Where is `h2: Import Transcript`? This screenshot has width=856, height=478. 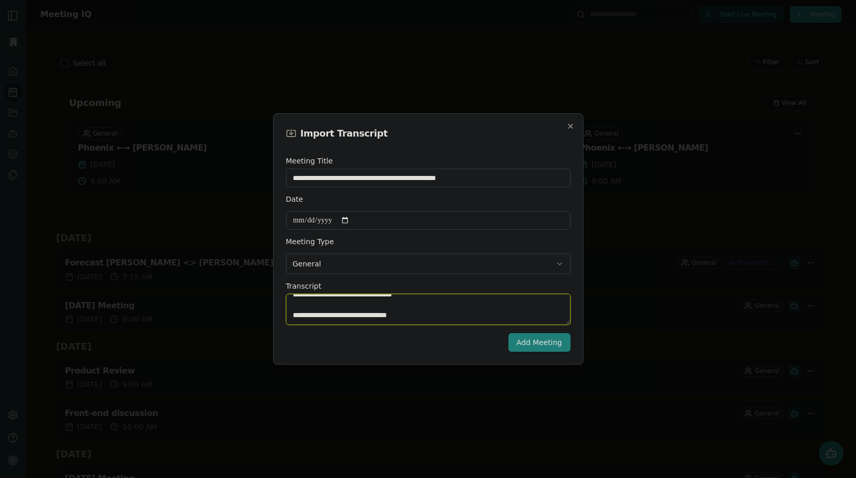 h2: Import Transcript is located at coordinates (344, 133).